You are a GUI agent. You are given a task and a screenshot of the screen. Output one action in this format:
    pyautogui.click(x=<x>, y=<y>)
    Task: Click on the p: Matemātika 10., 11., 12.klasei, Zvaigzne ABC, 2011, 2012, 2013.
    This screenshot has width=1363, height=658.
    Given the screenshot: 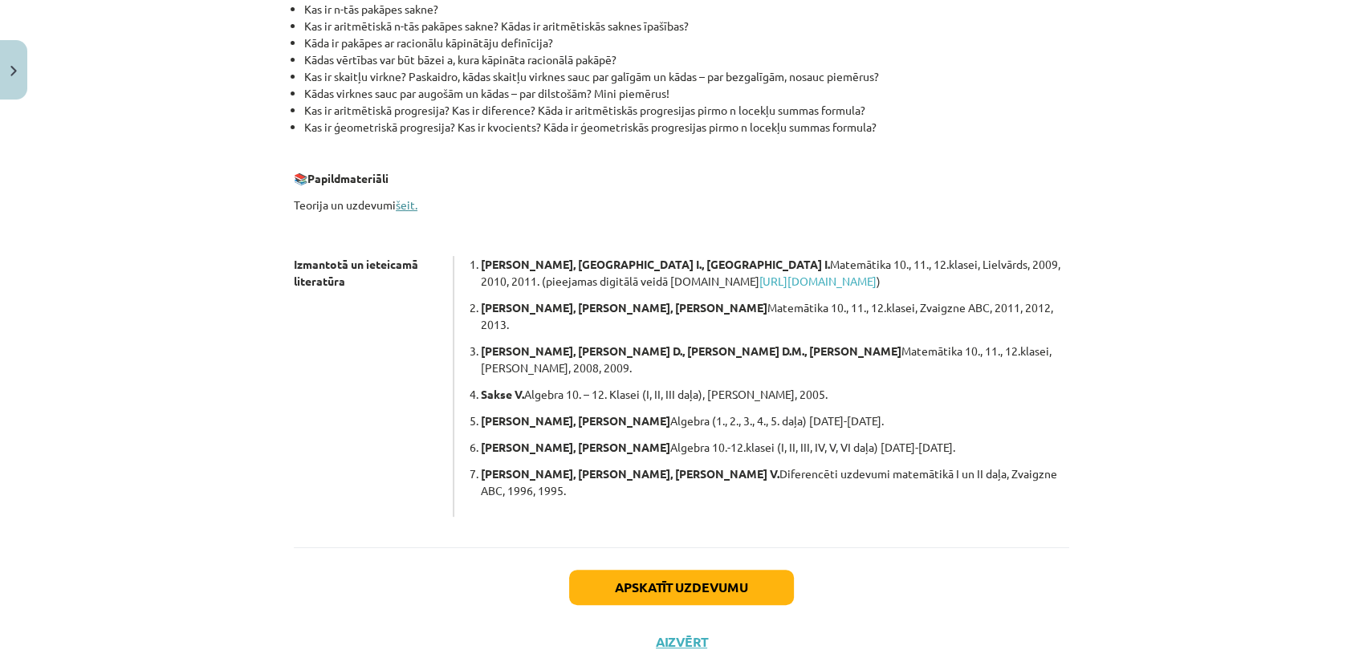 What is the action you would take?
    pyautogui.click(x=775, y=316)
    